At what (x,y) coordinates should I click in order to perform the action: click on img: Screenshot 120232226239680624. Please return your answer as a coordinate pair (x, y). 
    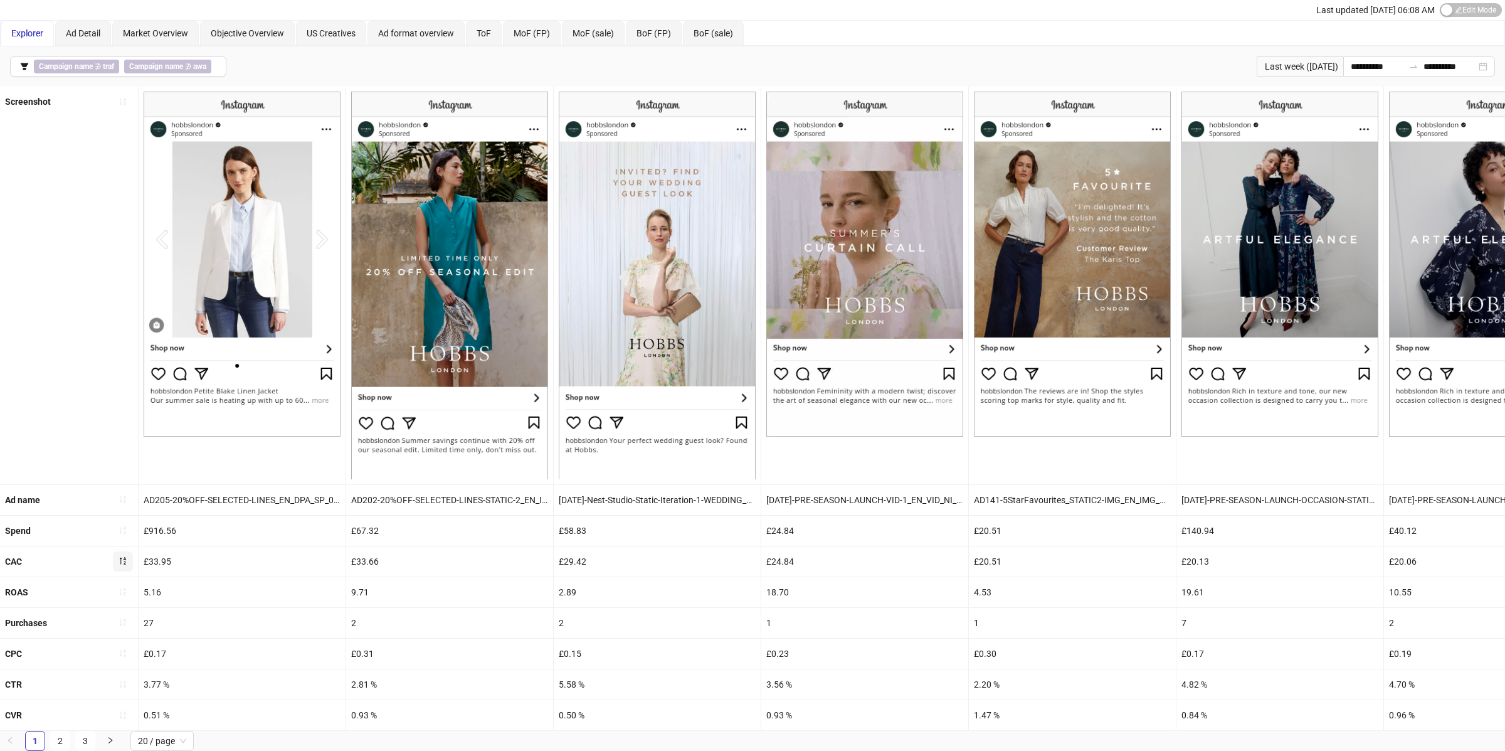
    Looking at the image, I should click on (450, 285).